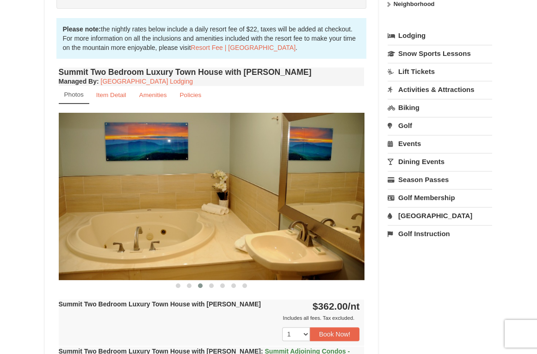  I want to click on a: Policies, so click(190, 95).